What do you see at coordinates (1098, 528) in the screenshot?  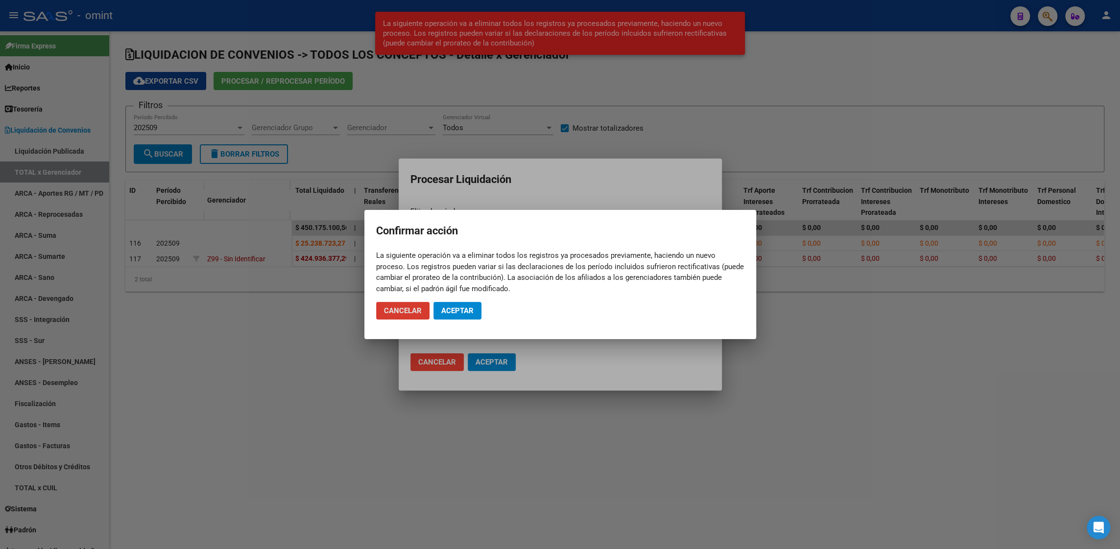 I see `div: Open Intercom Messenger` at bounding box center [1098, 528].